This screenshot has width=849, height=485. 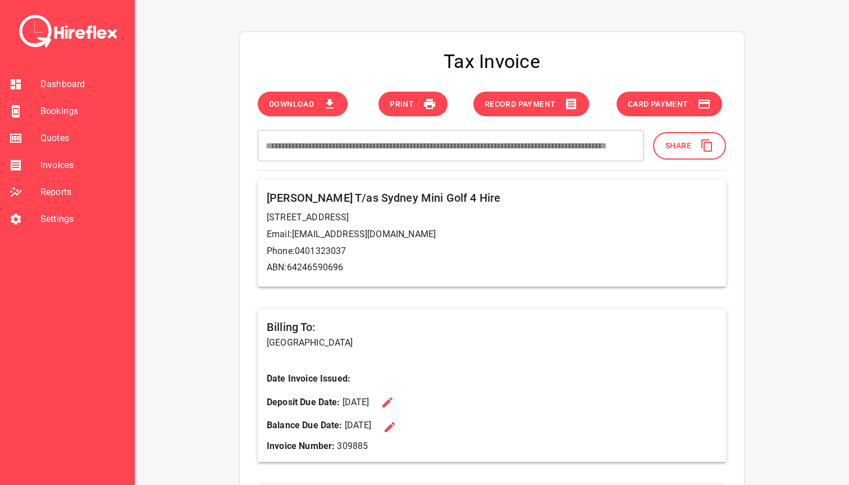 What do you see at coordinates (291, 104) in the screenshot?
I see `span: Download` at bounding box center [291, 104].